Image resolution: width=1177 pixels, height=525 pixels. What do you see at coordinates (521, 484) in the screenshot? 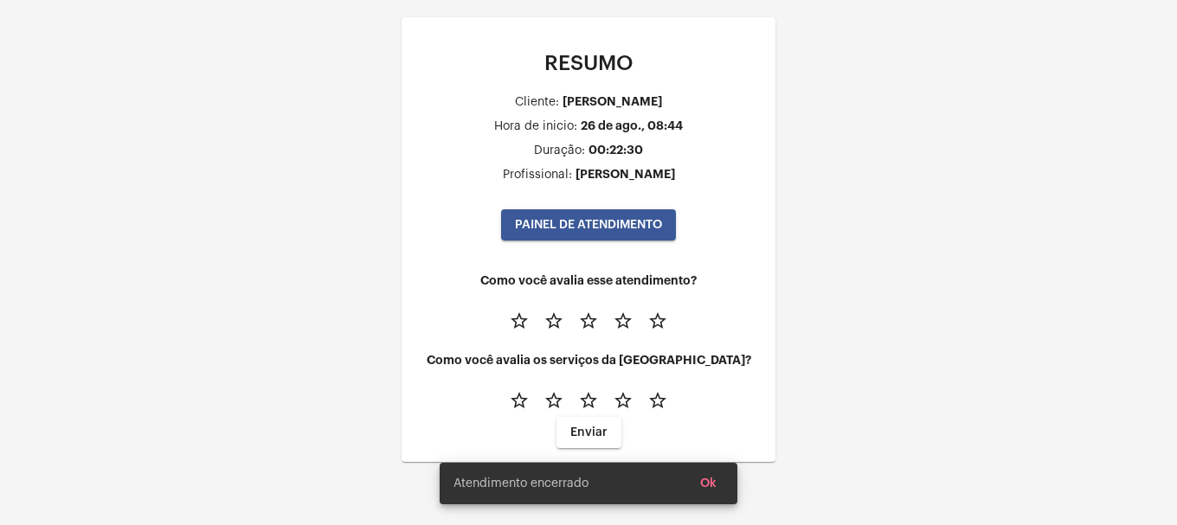
I see `span: Atendimento encerrado` at bounding box center [521, 484].